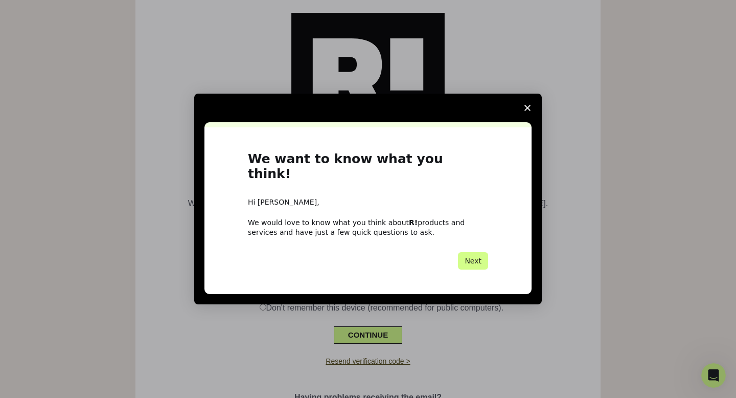  What do you see at coordinates (473, 261) in the screenshot?
I see `button: Next` at bounding box center [473, 261].